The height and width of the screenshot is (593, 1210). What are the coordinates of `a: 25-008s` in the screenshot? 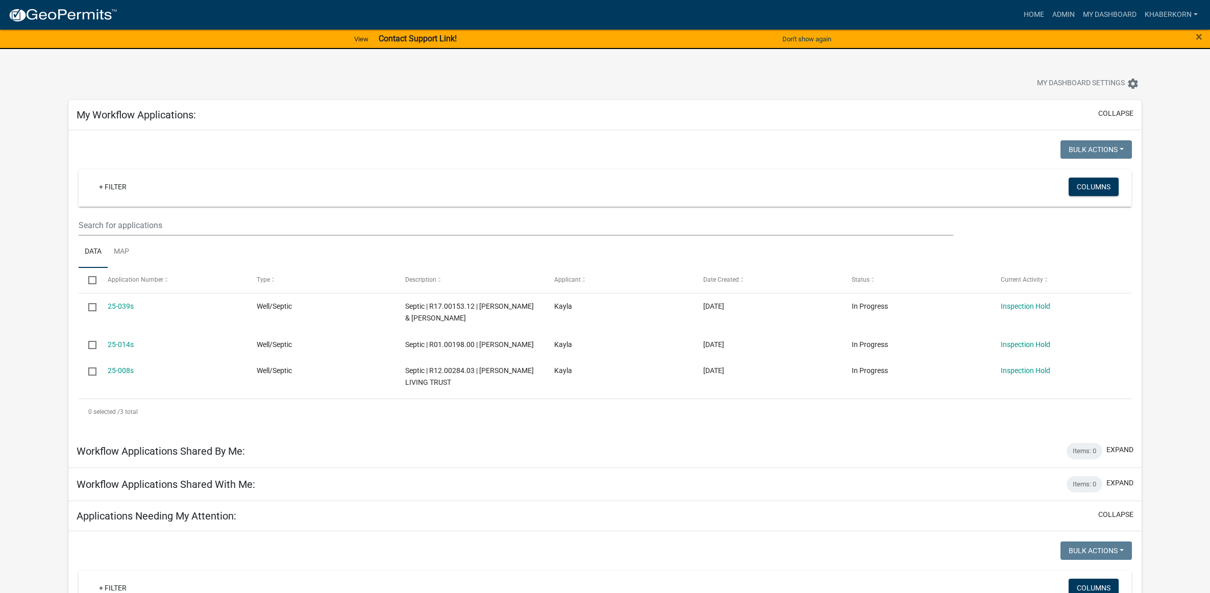 It's located at (120, 371).